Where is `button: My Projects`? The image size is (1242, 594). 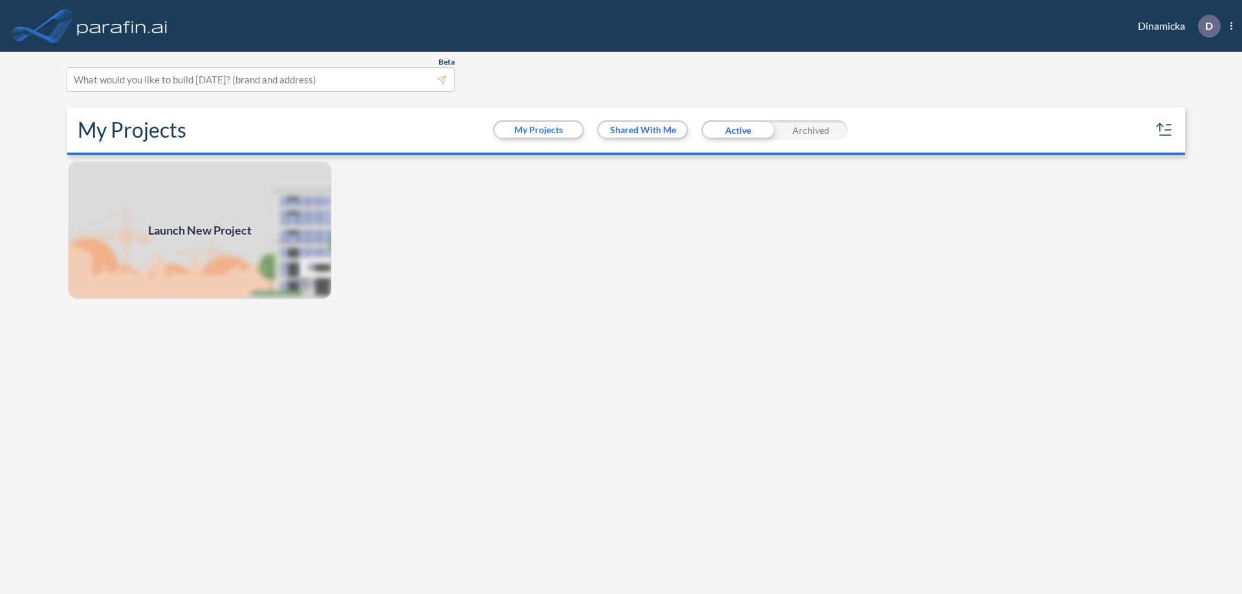
button: My Projects is located at coordinates (538, 130).